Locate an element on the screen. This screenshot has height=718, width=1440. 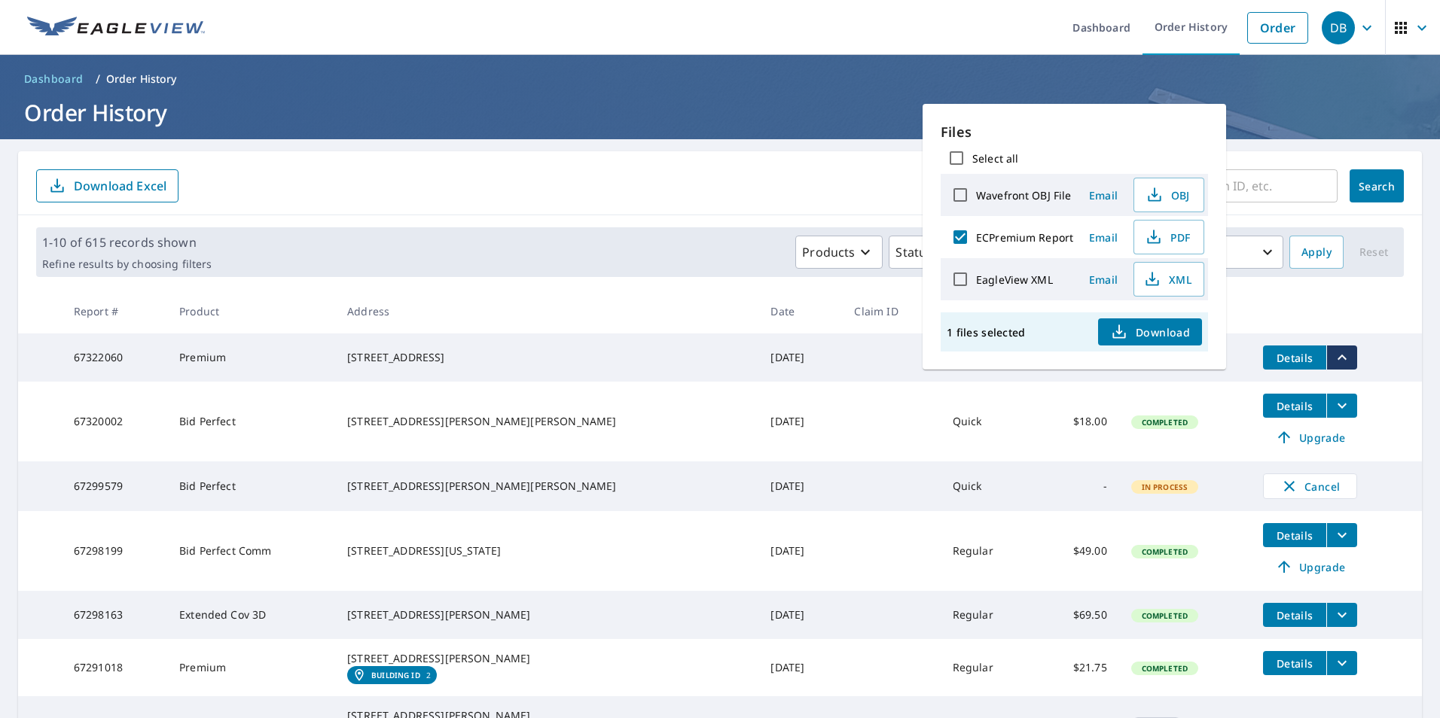
a: Dashboard is located at coordinates (53, 79).